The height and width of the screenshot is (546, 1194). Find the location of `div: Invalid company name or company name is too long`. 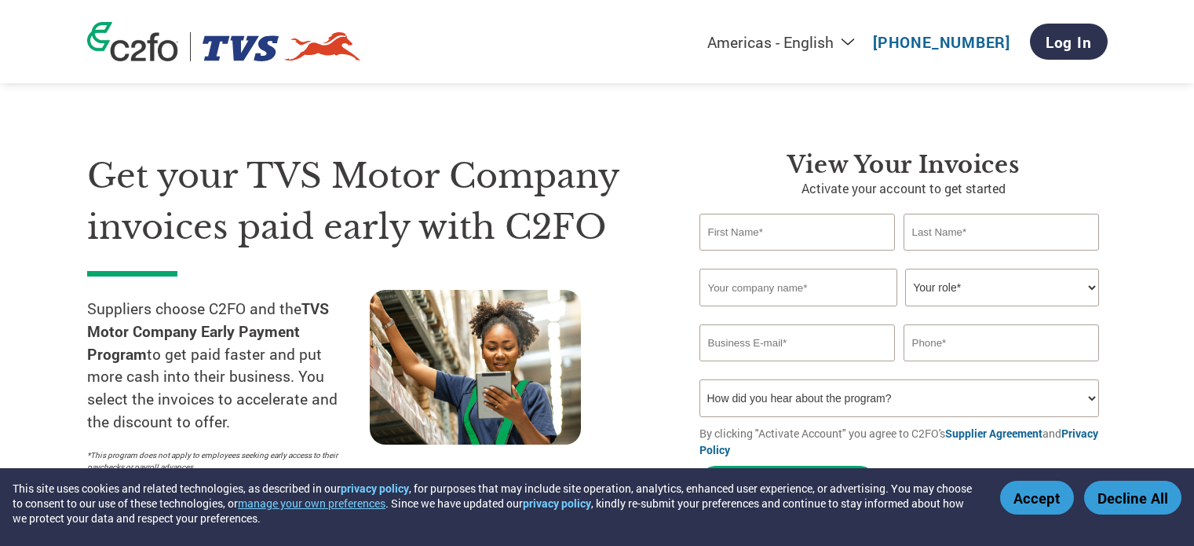

div: Invalid company name or company name is too long is located at coordinates (900, 312).